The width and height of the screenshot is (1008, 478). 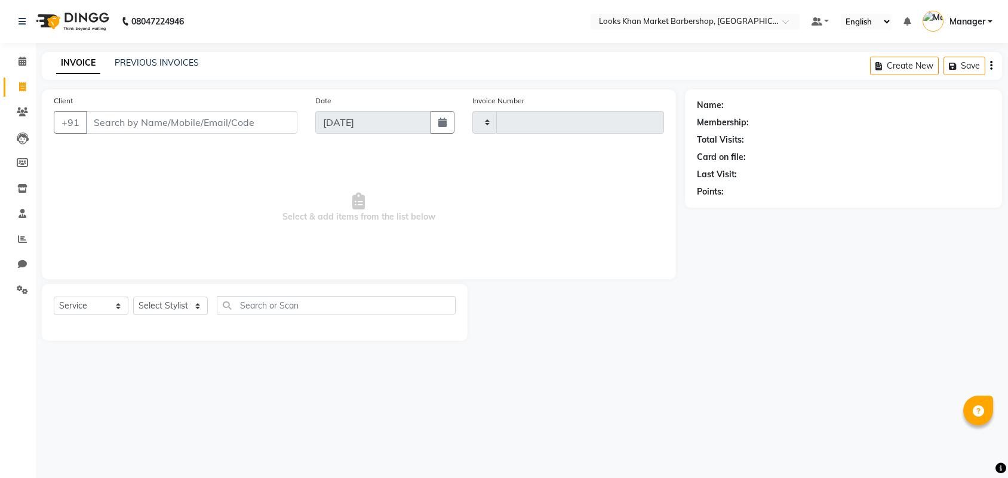 I want to click on div: Name:, so click(x=710, y=105).